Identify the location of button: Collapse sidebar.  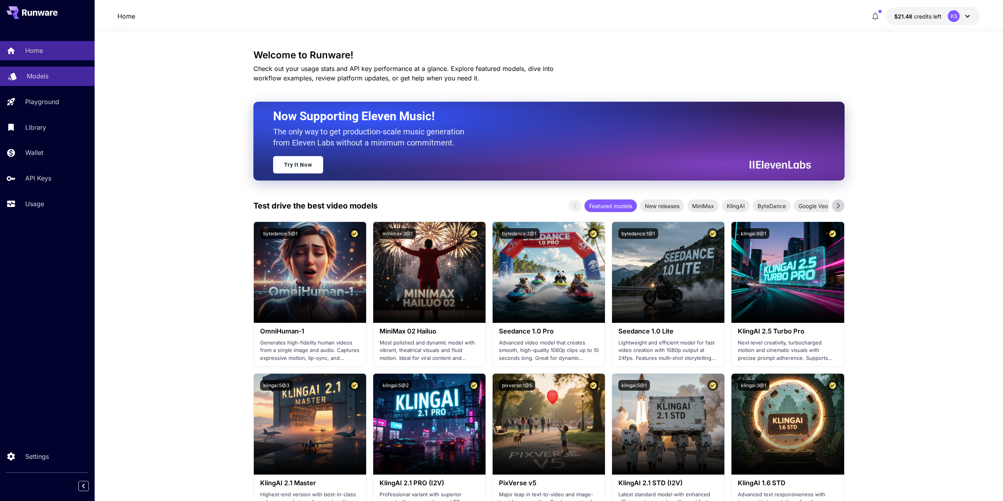
(84, 486).